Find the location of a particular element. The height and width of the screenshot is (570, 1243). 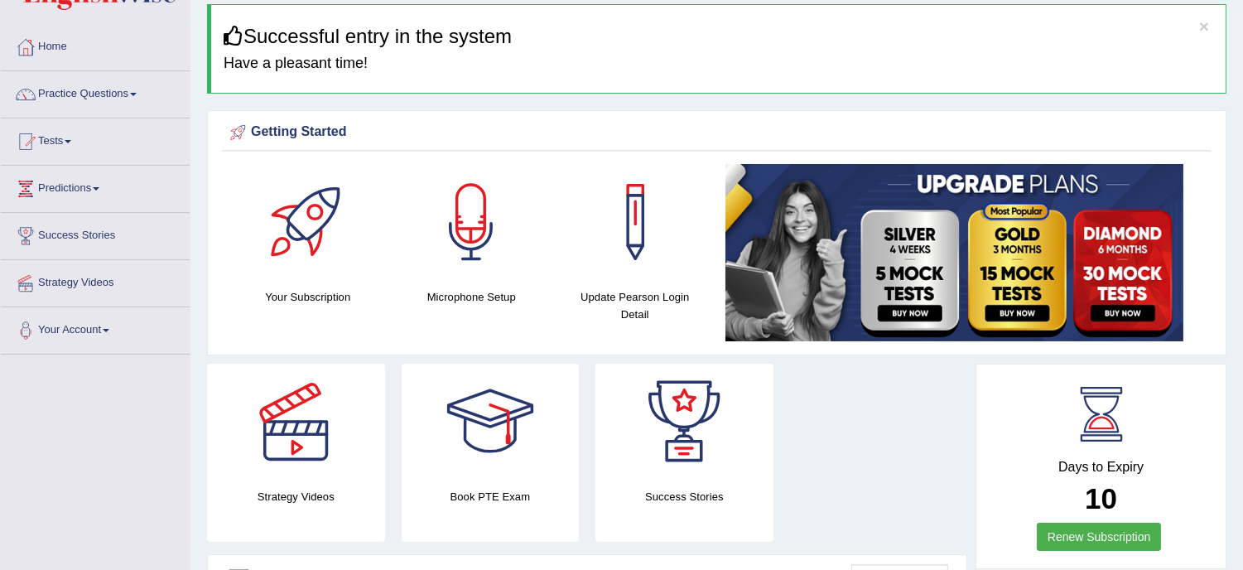

h3: Successful entry in the system is located at coordinates (718, 36).